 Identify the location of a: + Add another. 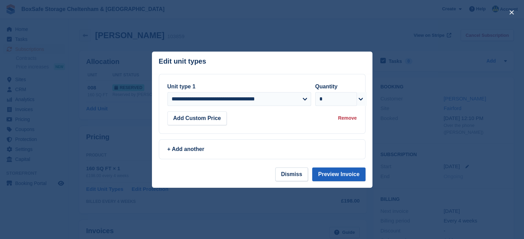
(262, 149).